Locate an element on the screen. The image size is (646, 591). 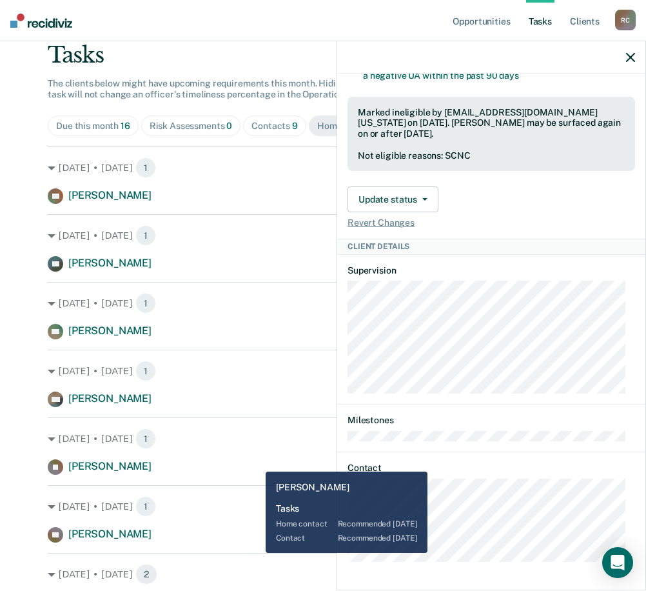
span: days is located at coordinates (509, 75).